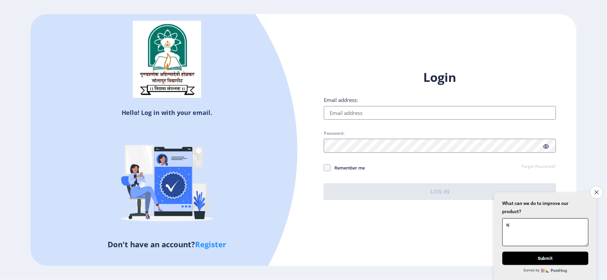  I want to click on a: Register, so click(210, 244).